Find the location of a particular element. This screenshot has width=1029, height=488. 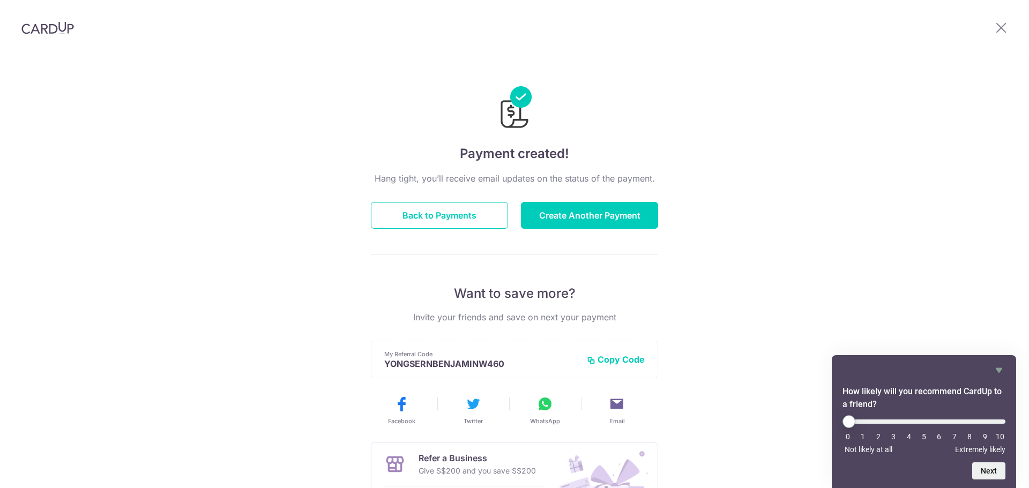

button: Copy Code is located at coordinates (616, 360).